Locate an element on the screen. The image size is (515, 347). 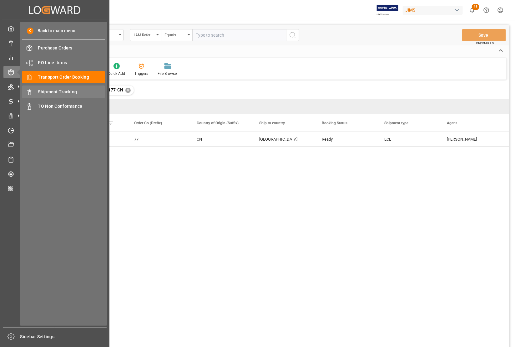
div: LCL is located at coordinates (408, 139).